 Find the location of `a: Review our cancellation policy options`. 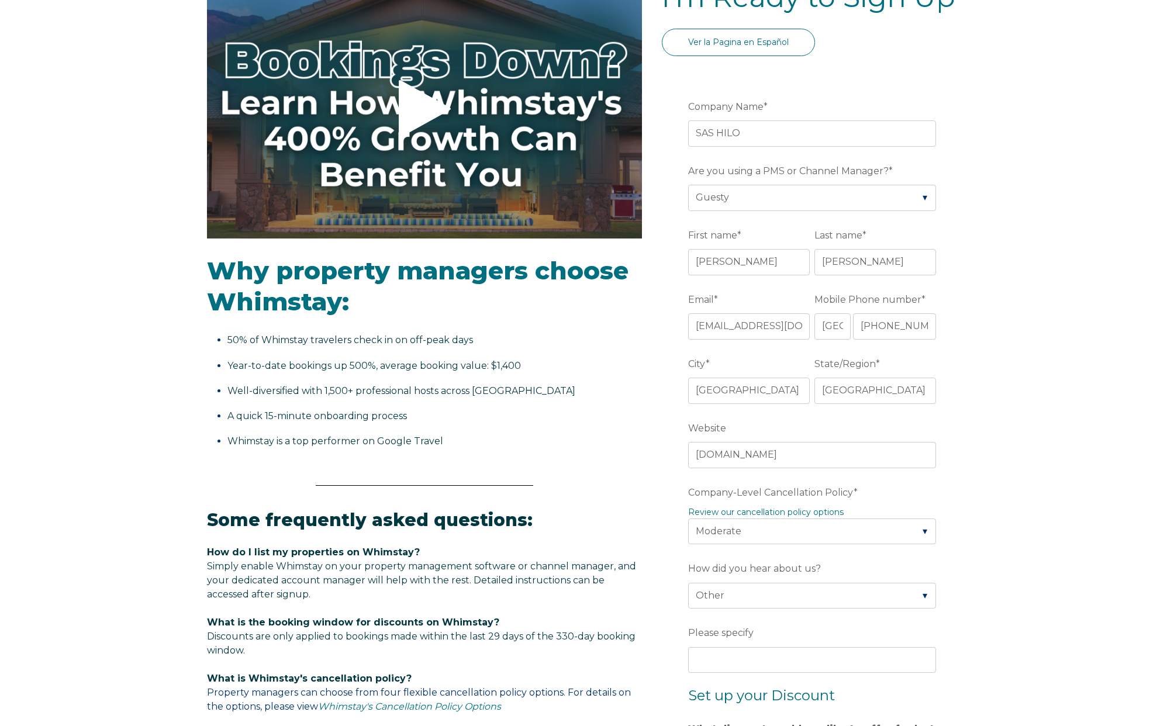

a: Review our cancellation policy options is located at coordinates (766, 512).